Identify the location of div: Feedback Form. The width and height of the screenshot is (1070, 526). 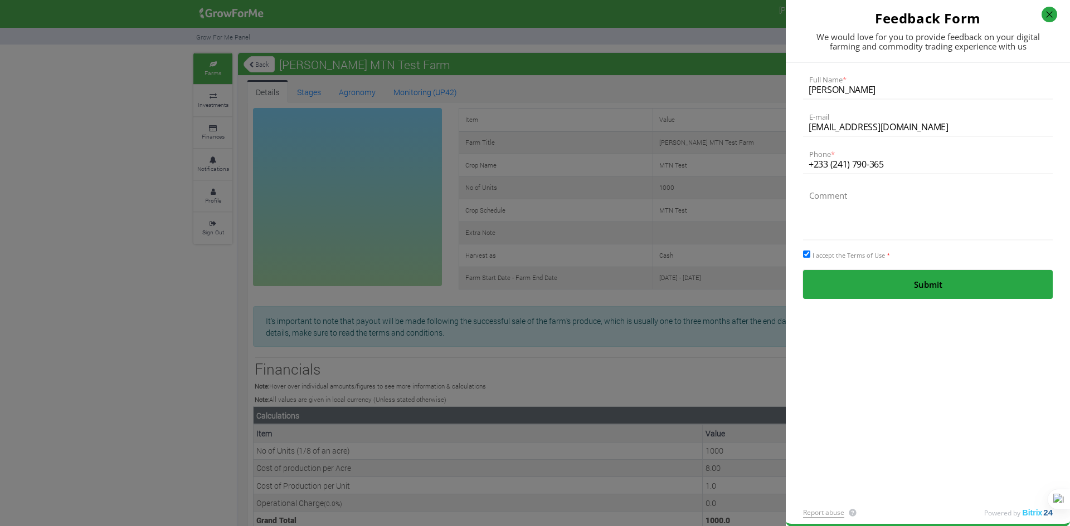
(928, 18).